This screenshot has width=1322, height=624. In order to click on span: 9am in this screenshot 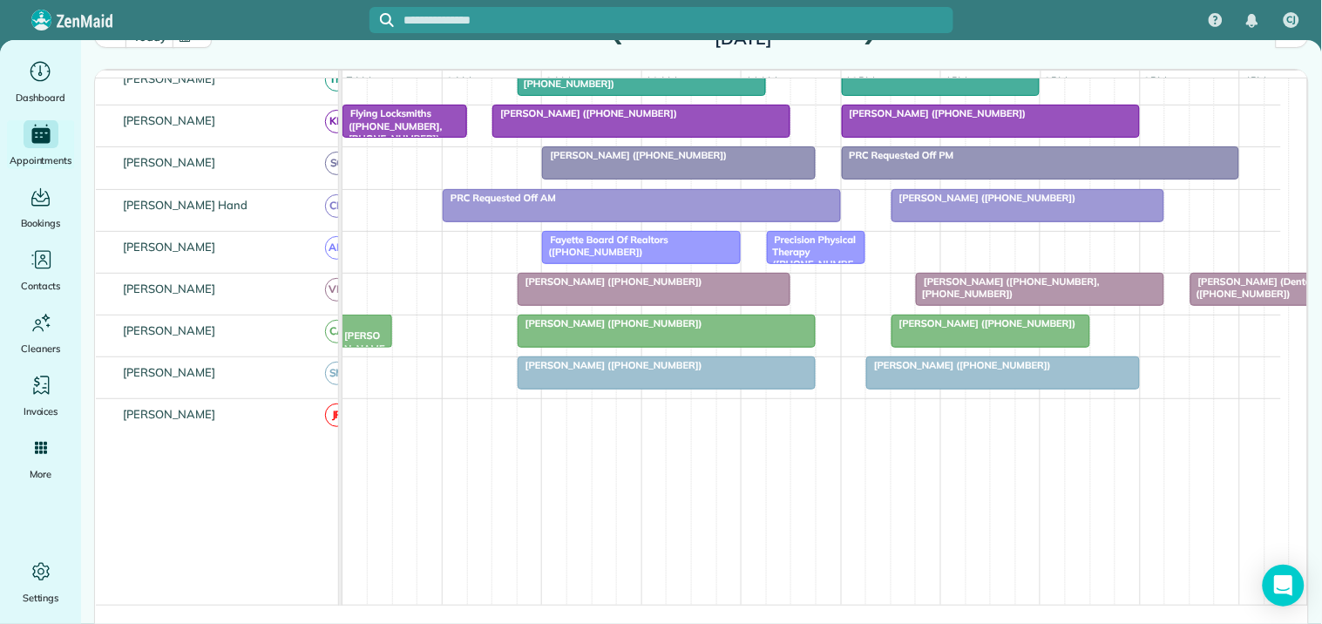, I will do `click(558, 81)`.